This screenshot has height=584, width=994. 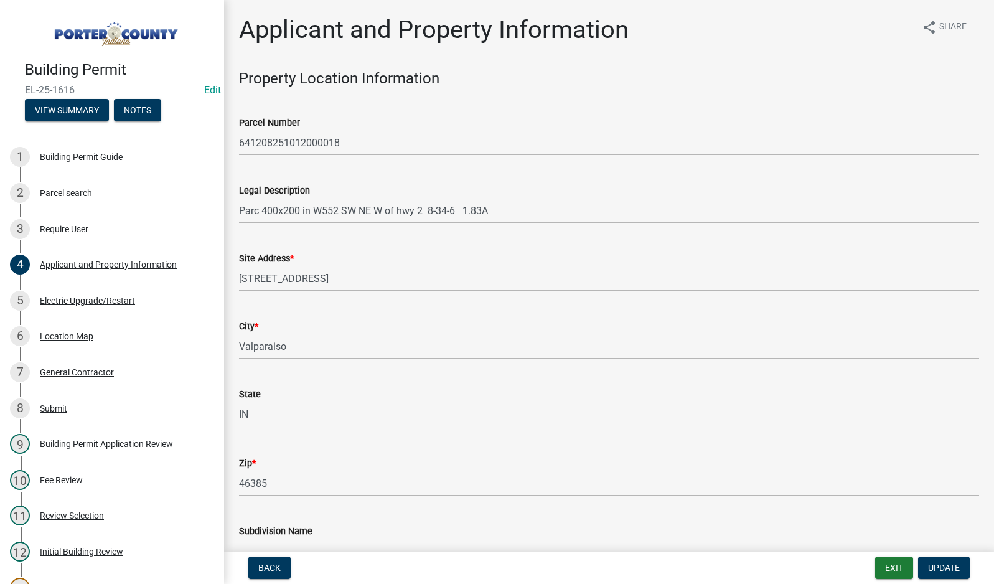 I want to click on div: Submit, so click(x=54, y=408).